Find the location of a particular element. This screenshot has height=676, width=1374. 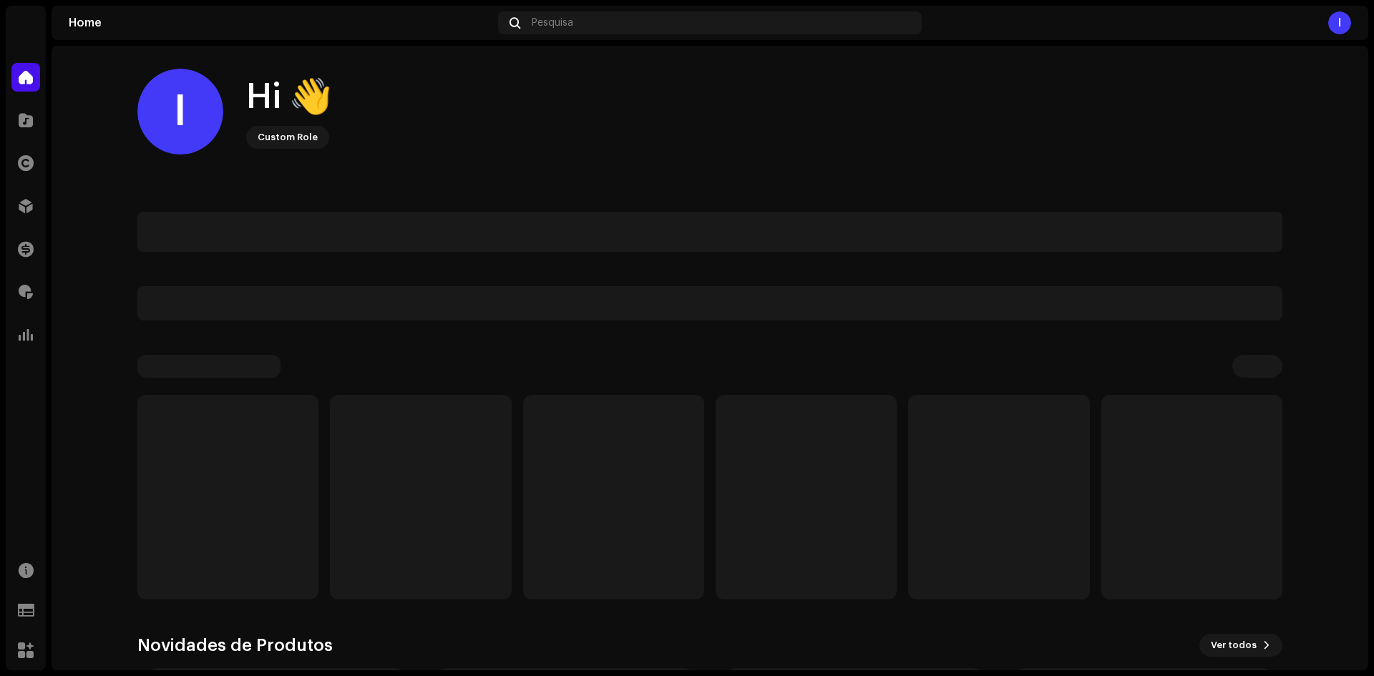

h3: Novidades de Produtos is located at coordinates (235, 646).